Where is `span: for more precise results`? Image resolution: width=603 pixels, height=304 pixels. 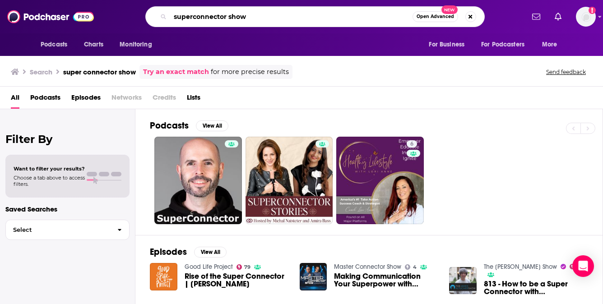
span: for more precise results is located at coordinates (250, 72).